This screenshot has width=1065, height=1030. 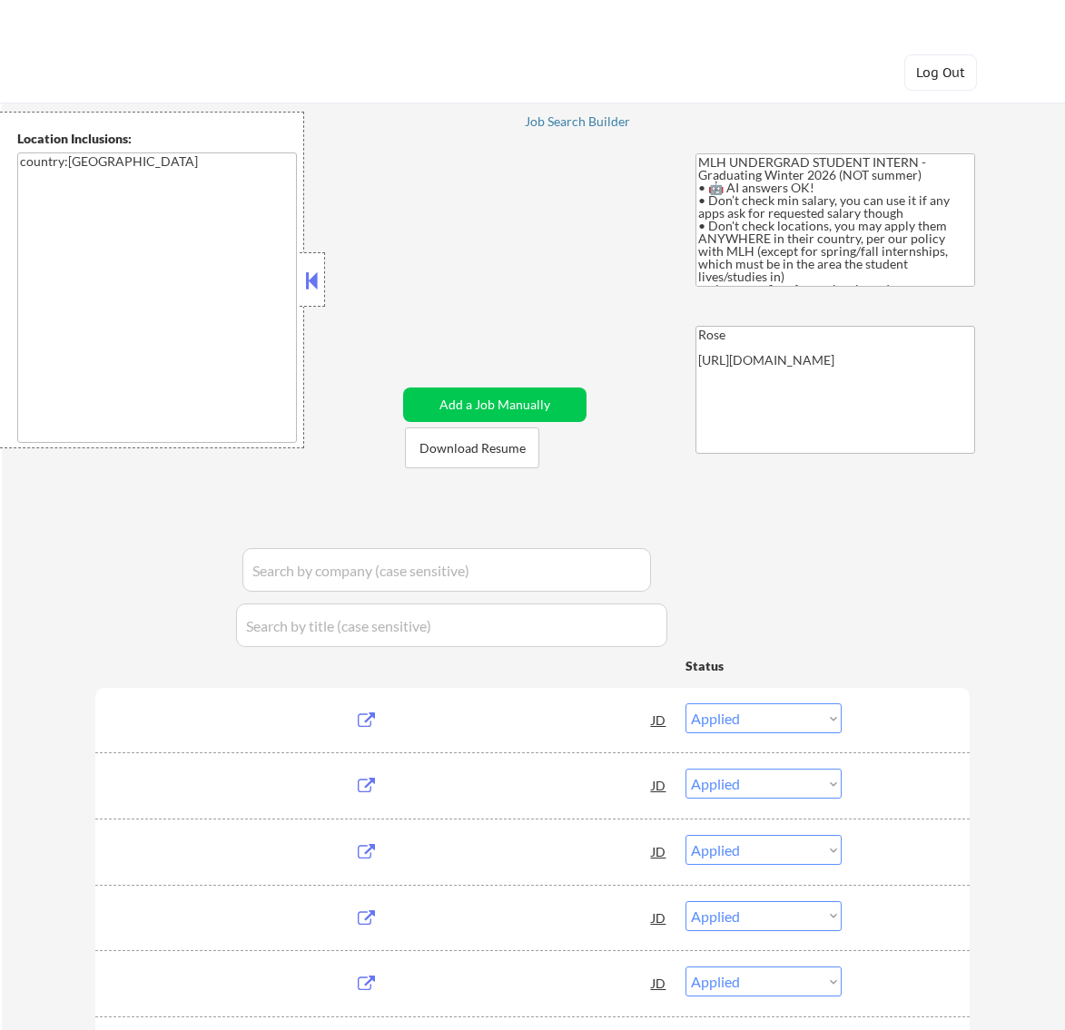 I want to click on input: Search by company (case sensitive), so click(x=446, y=570).